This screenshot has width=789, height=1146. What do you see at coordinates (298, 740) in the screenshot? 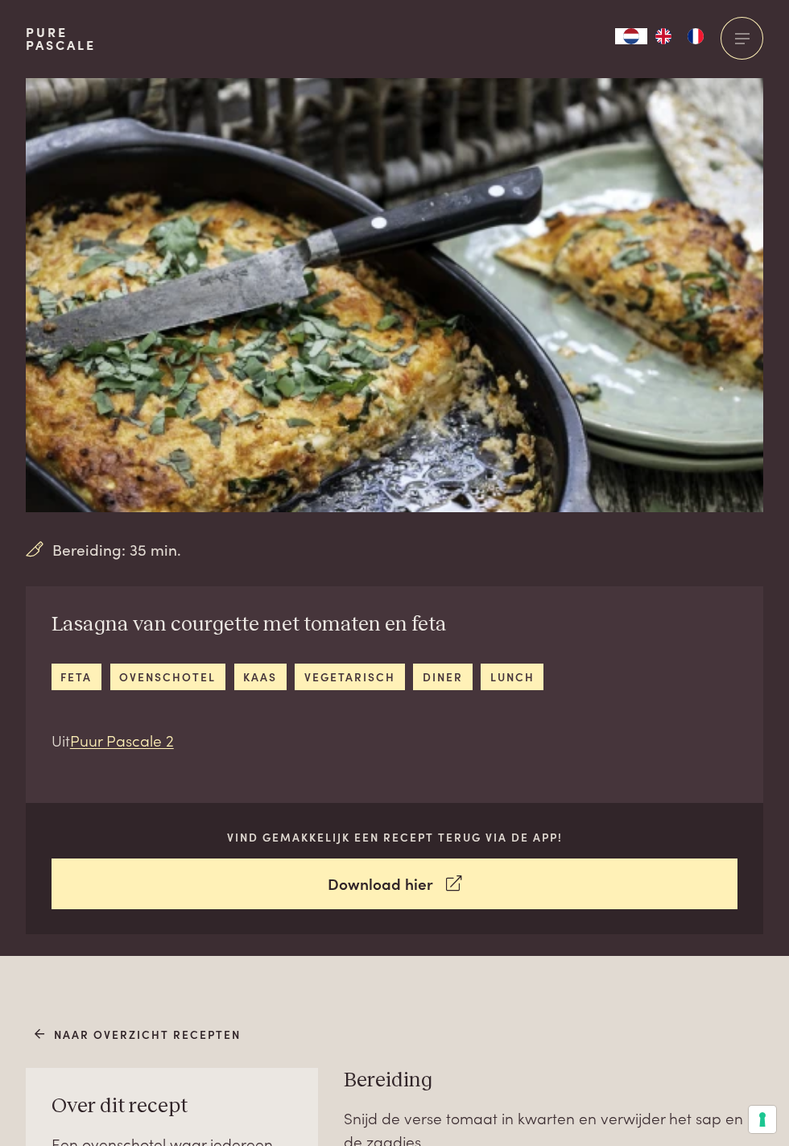
I see `p: Uit` at bounding box center [298, 740].